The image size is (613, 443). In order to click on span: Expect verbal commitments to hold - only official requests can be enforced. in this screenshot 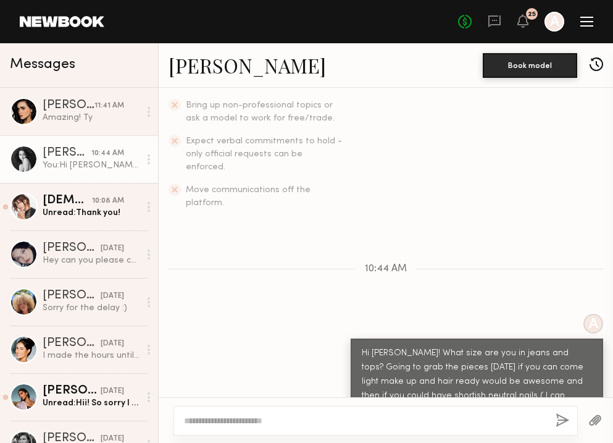, I will do `click(264, 154)`.